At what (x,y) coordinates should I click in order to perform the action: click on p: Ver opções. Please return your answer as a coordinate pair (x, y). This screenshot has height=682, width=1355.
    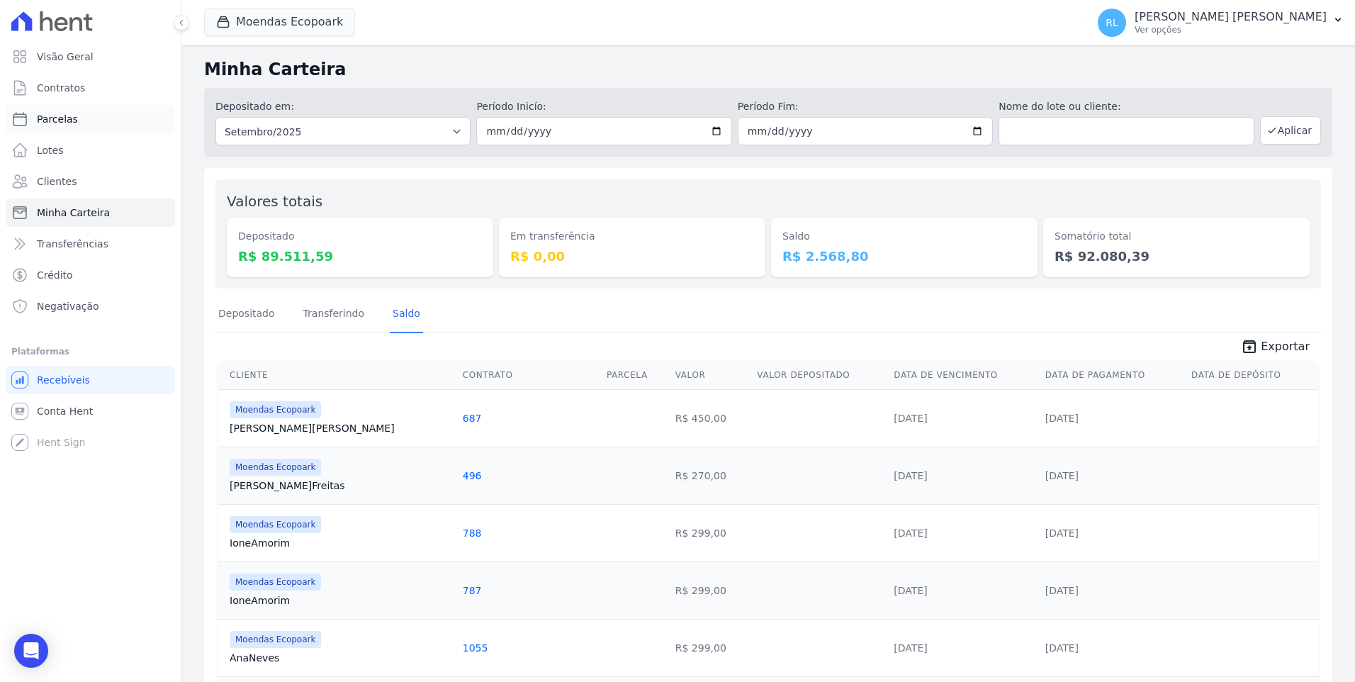
    Looking at the image, I should click on (1231, 30).